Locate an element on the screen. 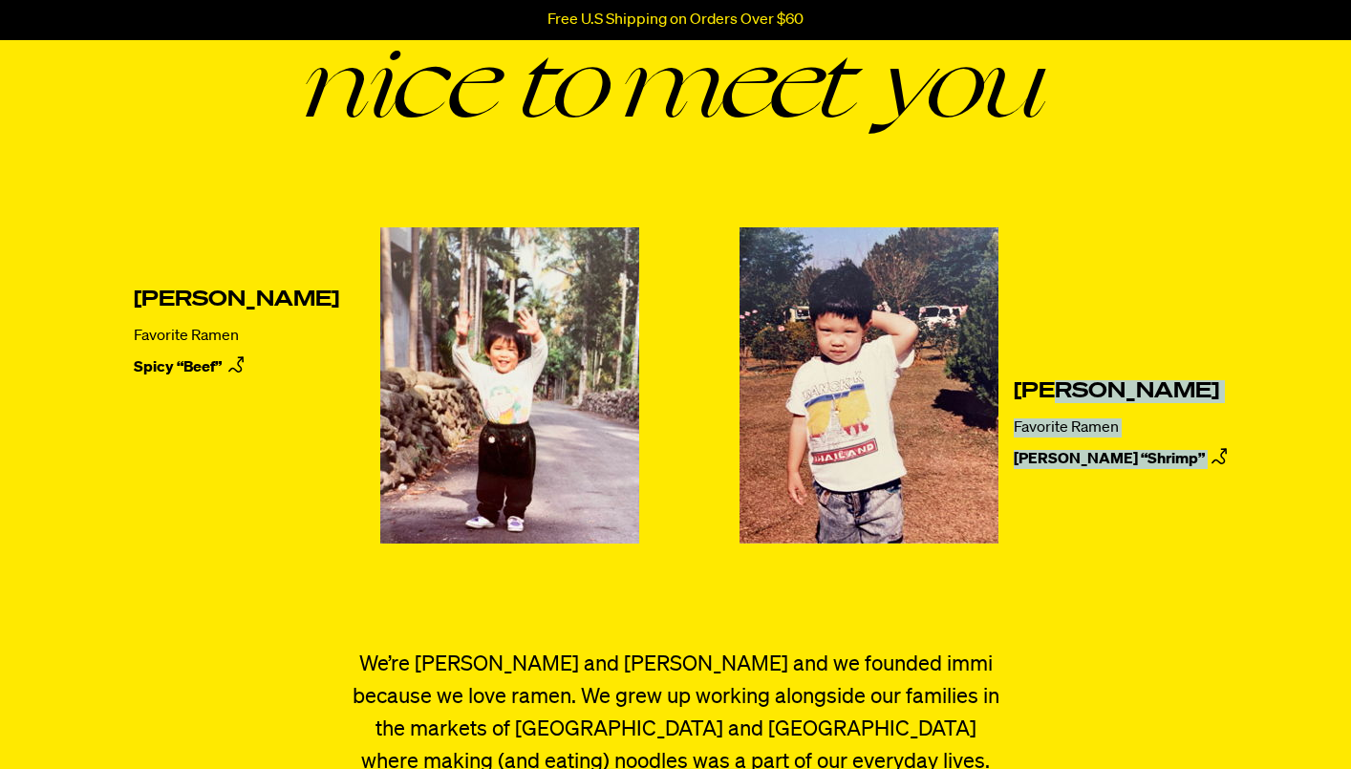  p: Free U.S Shipping on Orders Over $60 is located at coordinates (675, 20).